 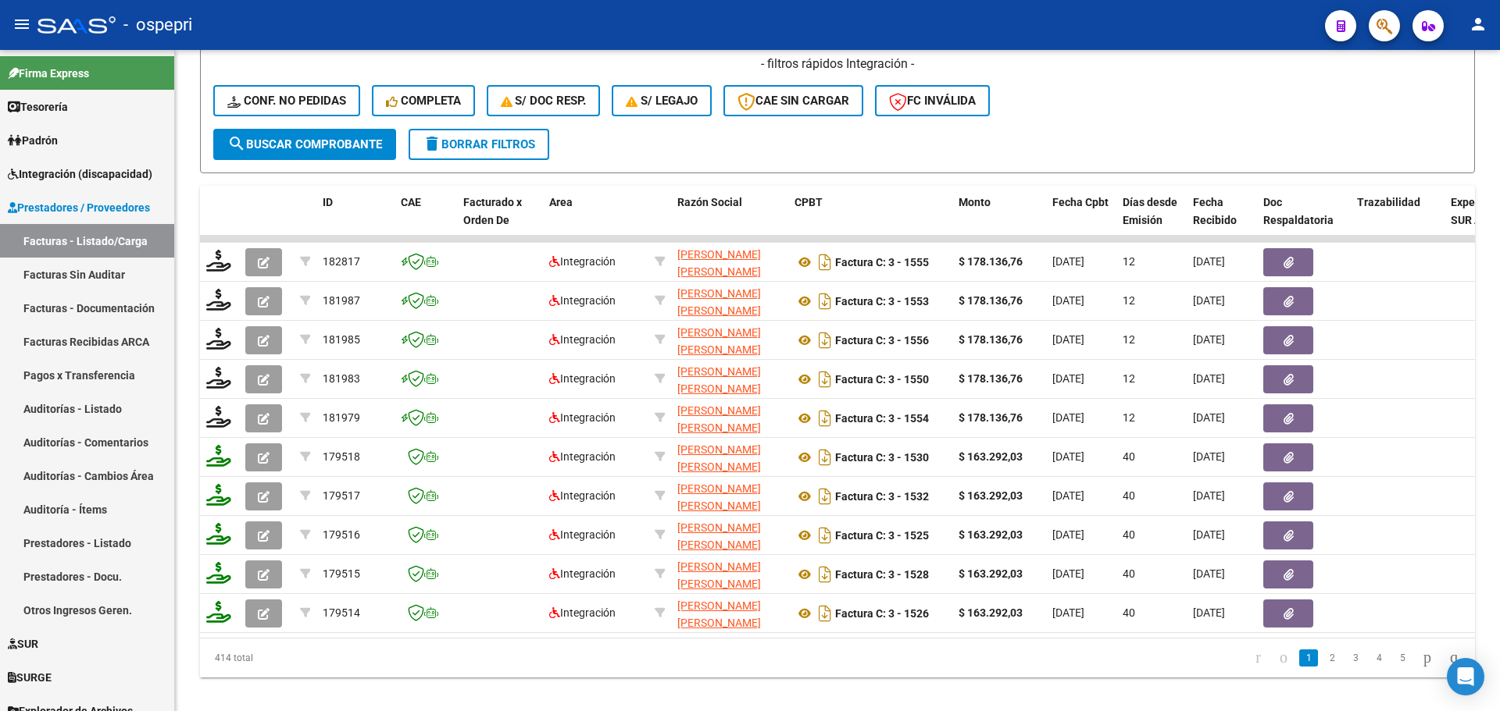 What do you see at coordinates (882, 262) in the screenshot?
I see `strong: Factura C: 3 - 1555` at bounding box center [882, 262].